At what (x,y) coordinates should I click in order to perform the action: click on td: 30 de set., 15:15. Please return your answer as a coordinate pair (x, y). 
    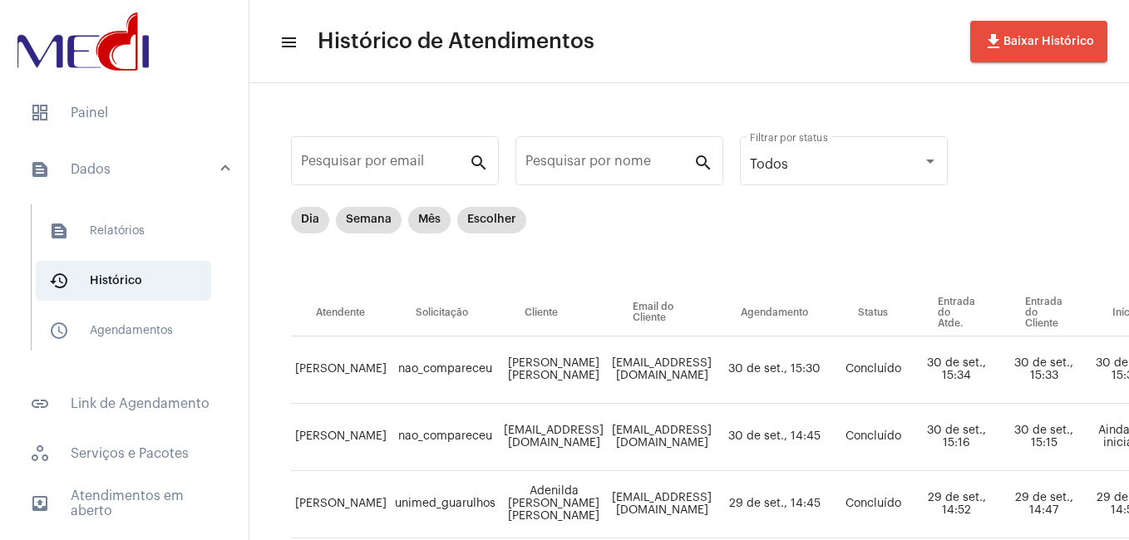
    Looking at the image, I should click on (1043, 437).